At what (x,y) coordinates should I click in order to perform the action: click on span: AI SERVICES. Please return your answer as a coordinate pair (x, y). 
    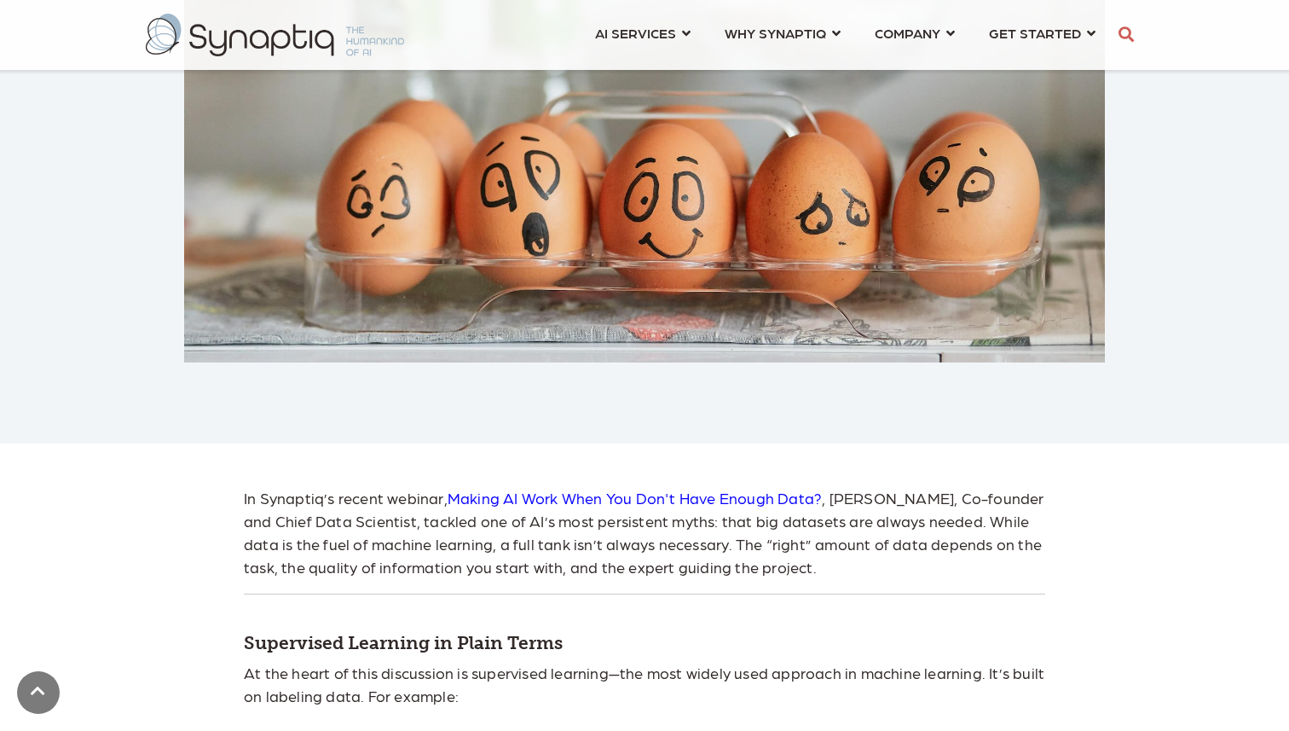
    Looking at the image, I should click on (635, 32).